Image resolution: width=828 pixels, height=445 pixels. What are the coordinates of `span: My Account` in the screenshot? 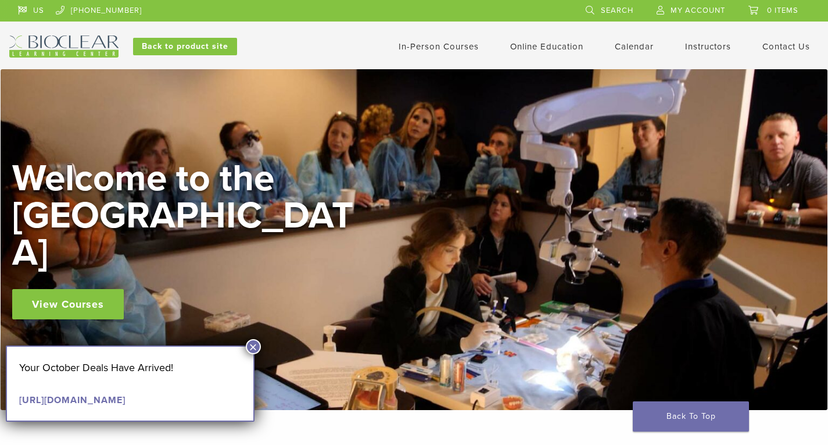 It's located at (698, 10).